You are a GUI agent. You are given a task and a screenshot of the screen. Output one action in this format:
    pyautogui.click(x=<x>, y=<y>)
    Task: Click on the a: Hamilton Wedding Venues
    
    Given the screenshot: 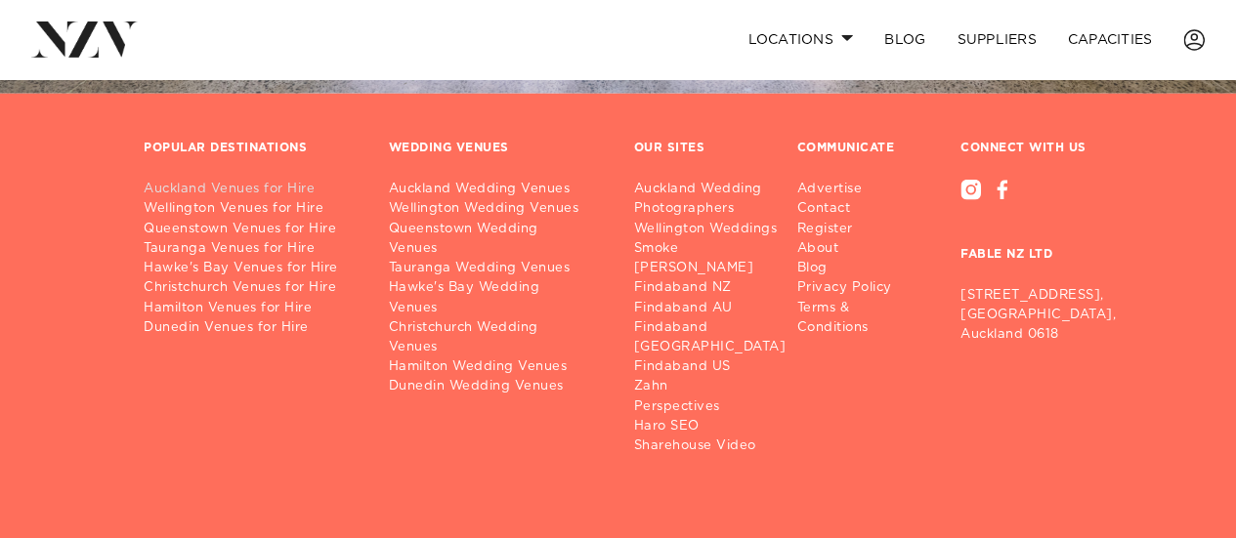 What is the action you would take?
    pyautogui.click(x=495, y=367)
    